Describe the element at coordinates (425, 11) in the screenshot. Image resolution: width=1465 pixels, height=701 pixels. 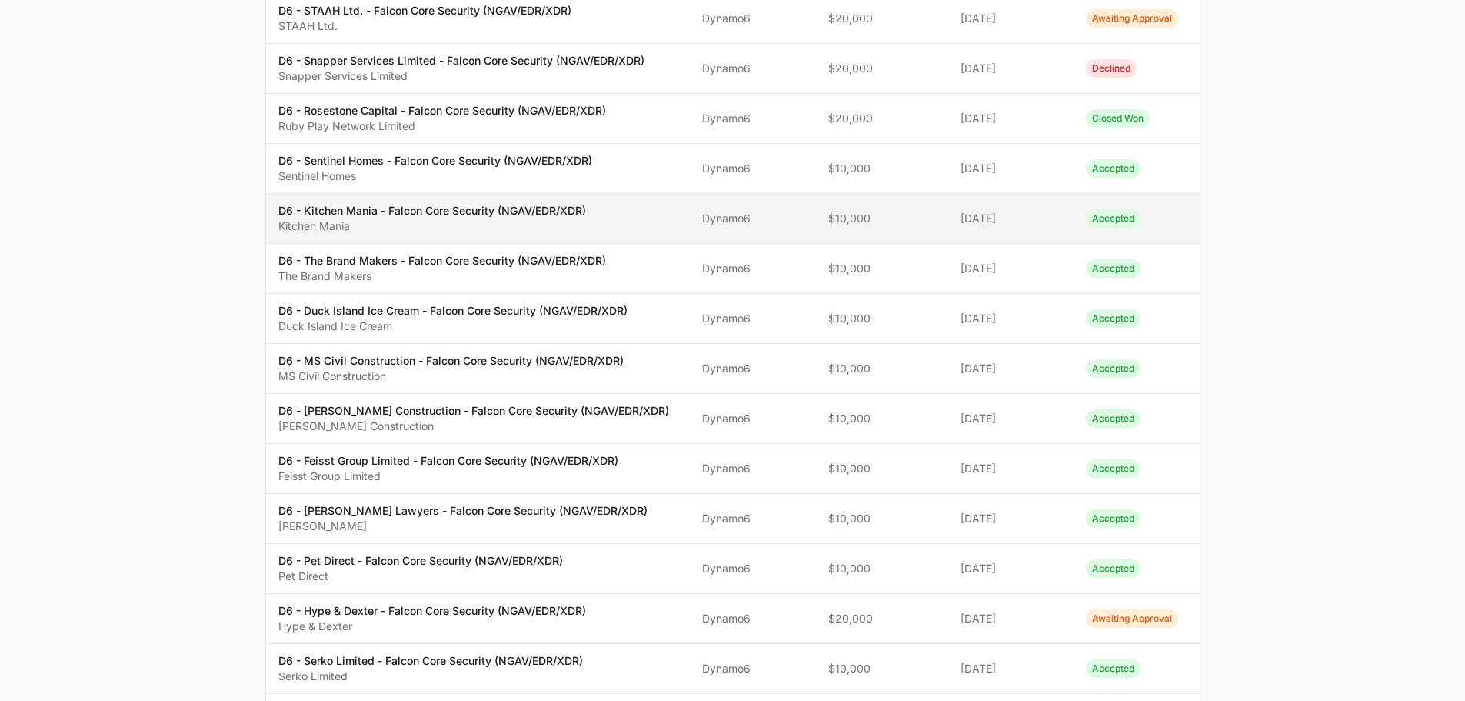
I see `p: D6 - STAAH Ltd. - Falcon Core Security (NGAV/EDR/XDR)` at that location.